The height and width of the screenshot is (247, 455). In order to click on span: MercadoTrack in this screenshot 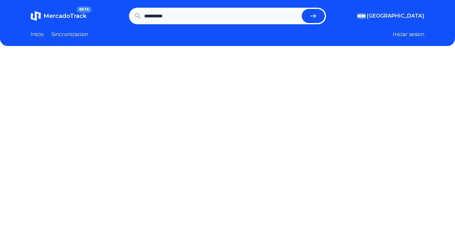, I will do `click(65, 16)`.